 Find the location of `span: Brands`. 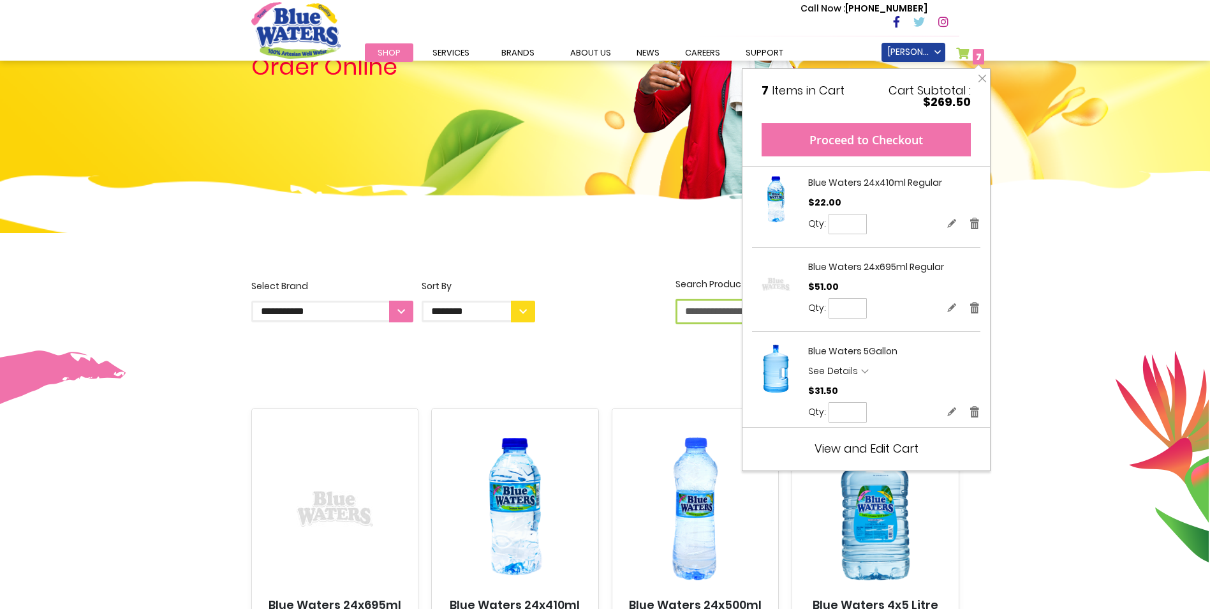

span: Brands is located at coordinates (518, 52).